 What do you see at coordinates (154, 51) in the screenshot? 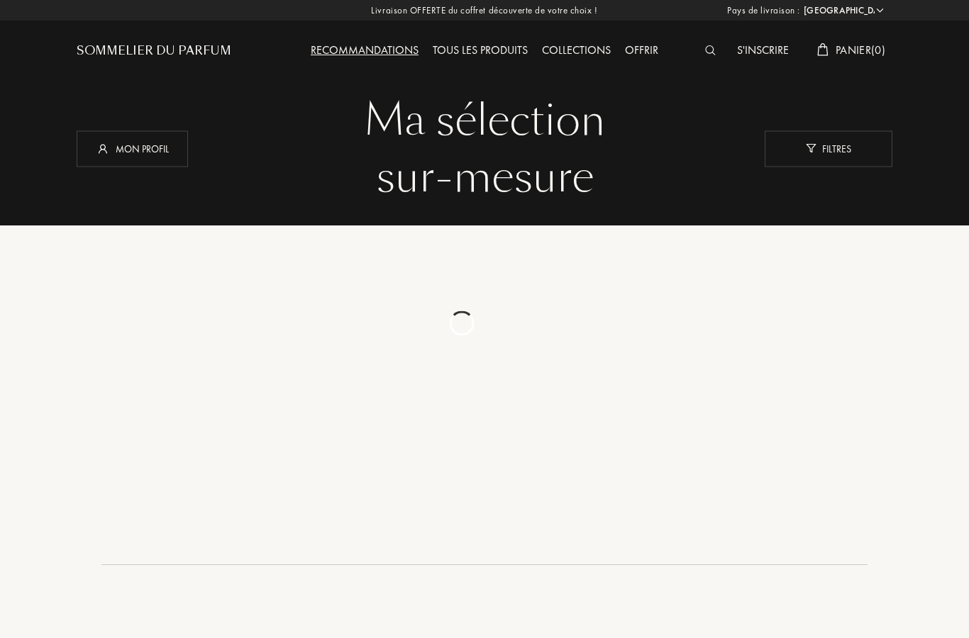
I see `div: Sommelier du Parfum` at bounding box center [154, 51].